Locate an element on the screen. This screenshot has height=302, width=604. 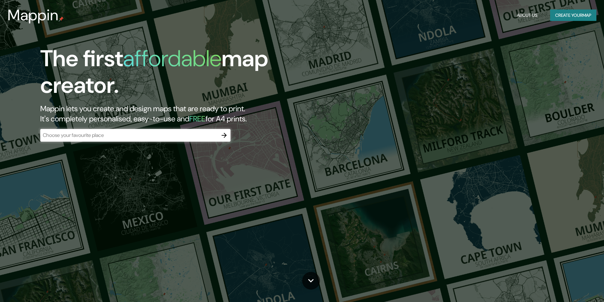
h1: The first map creator. is located at coordinates (191, 75).